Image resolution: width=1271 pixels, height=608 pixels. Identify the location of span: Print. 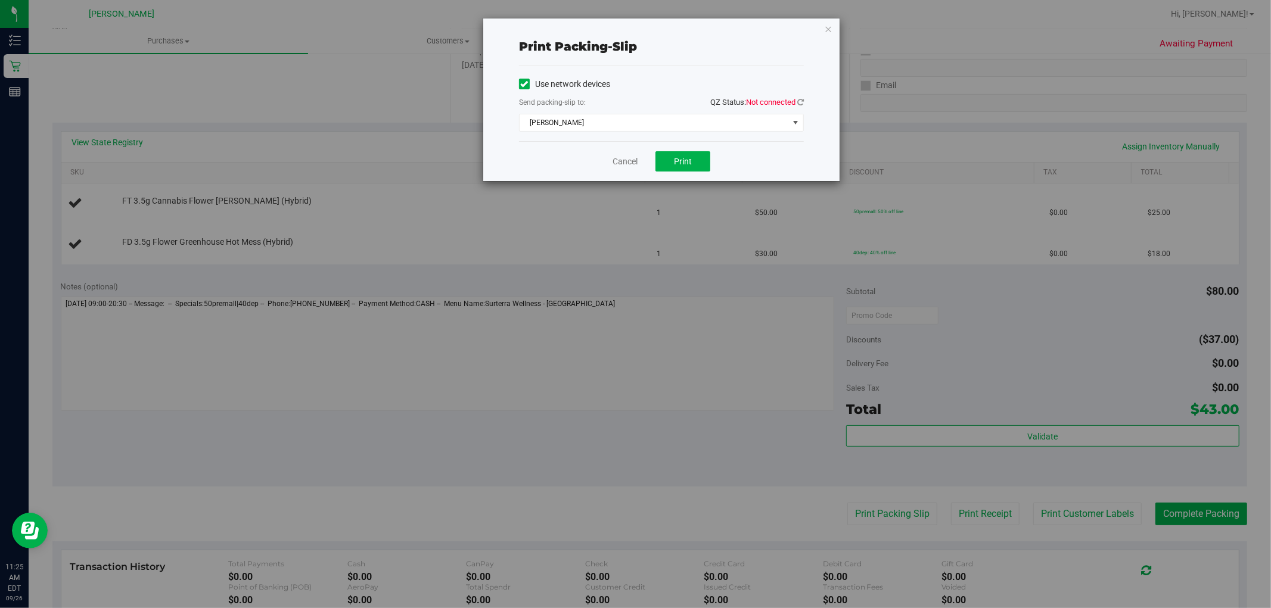
(683, 161).